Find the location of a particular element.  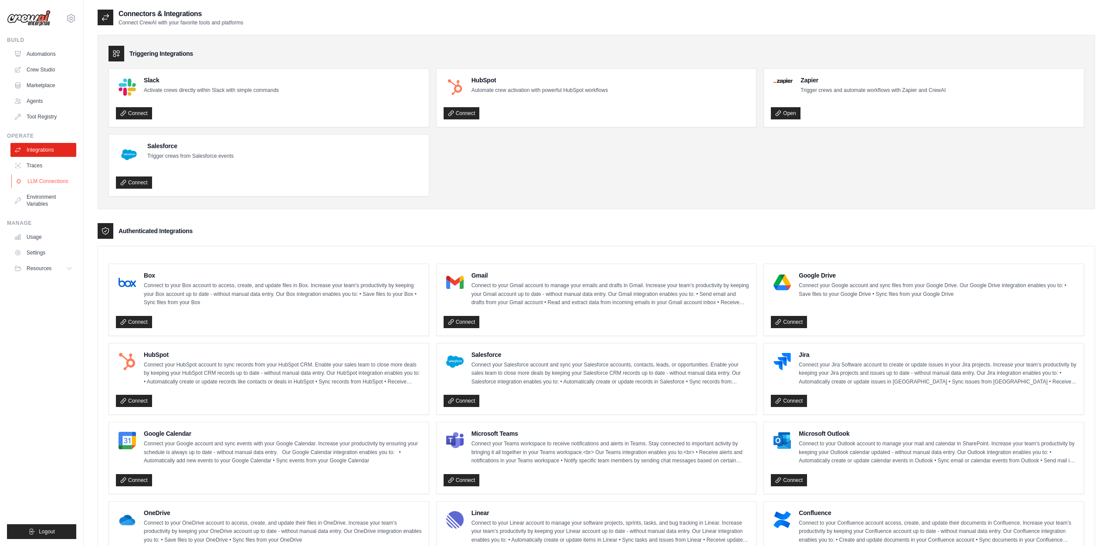

h4: Jira is located at coordinates (938, 355).